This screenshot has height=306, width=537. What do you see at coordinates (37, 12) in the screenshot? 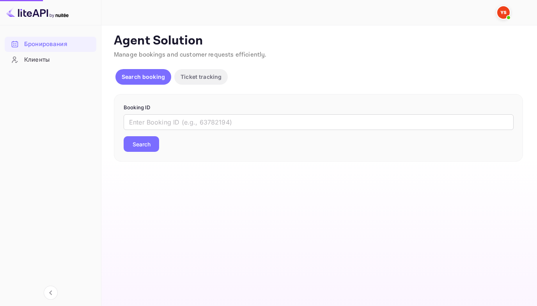
I see `img: Логотип LiteAPI` at bounding box center [37, 12].